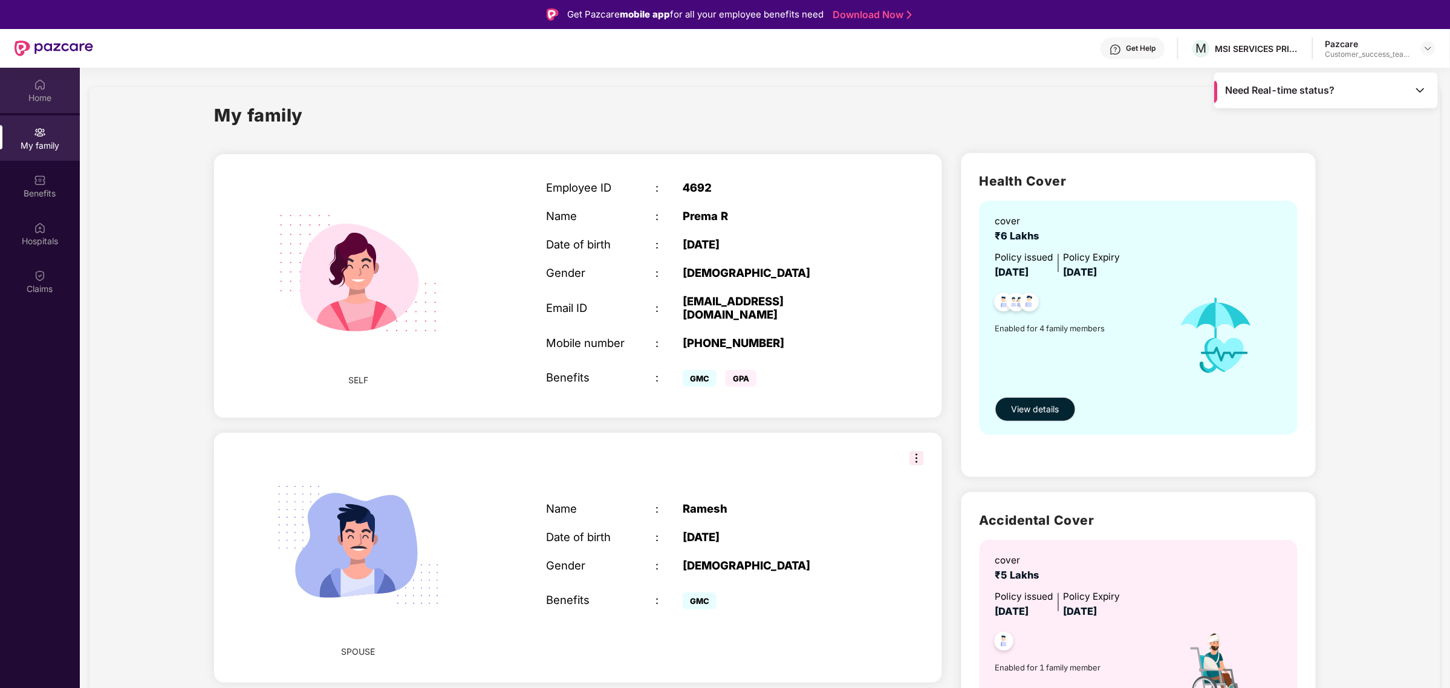 The height and width of the screenshot is (688, 1450). Describe the element at coordinates (1216, 336) in the screenshot. I see `img: icon` at that location.